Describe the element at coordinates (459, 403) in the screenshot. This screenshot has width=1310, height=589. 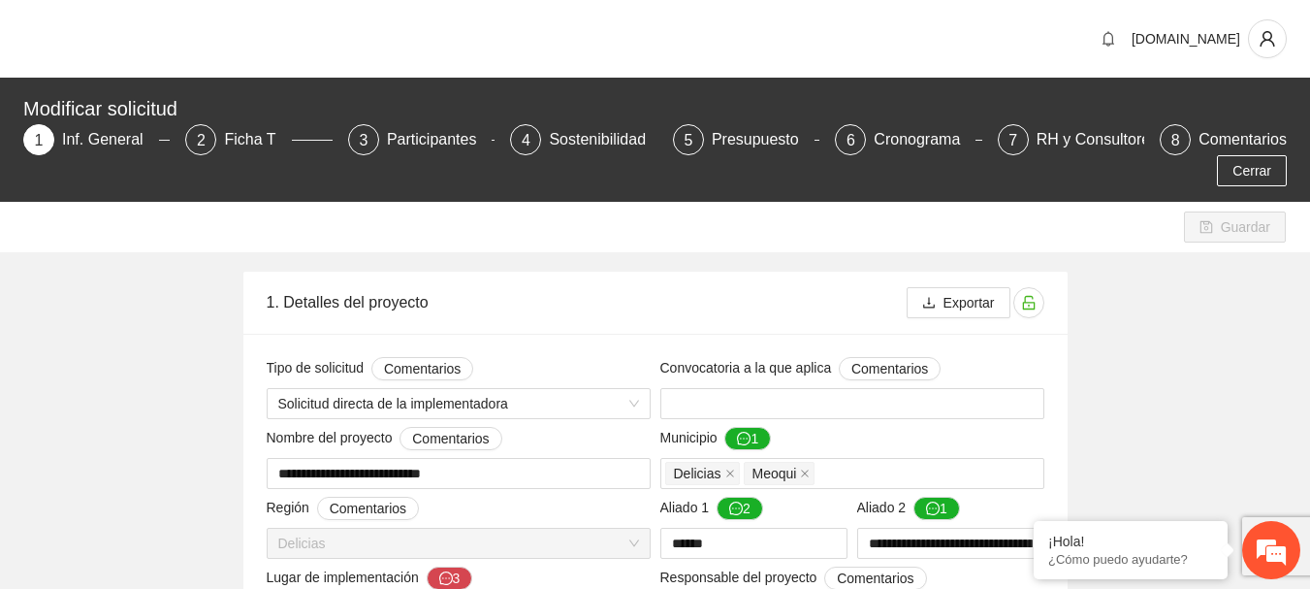
I see `span: Solicitud directa de la implementadora` at that location.